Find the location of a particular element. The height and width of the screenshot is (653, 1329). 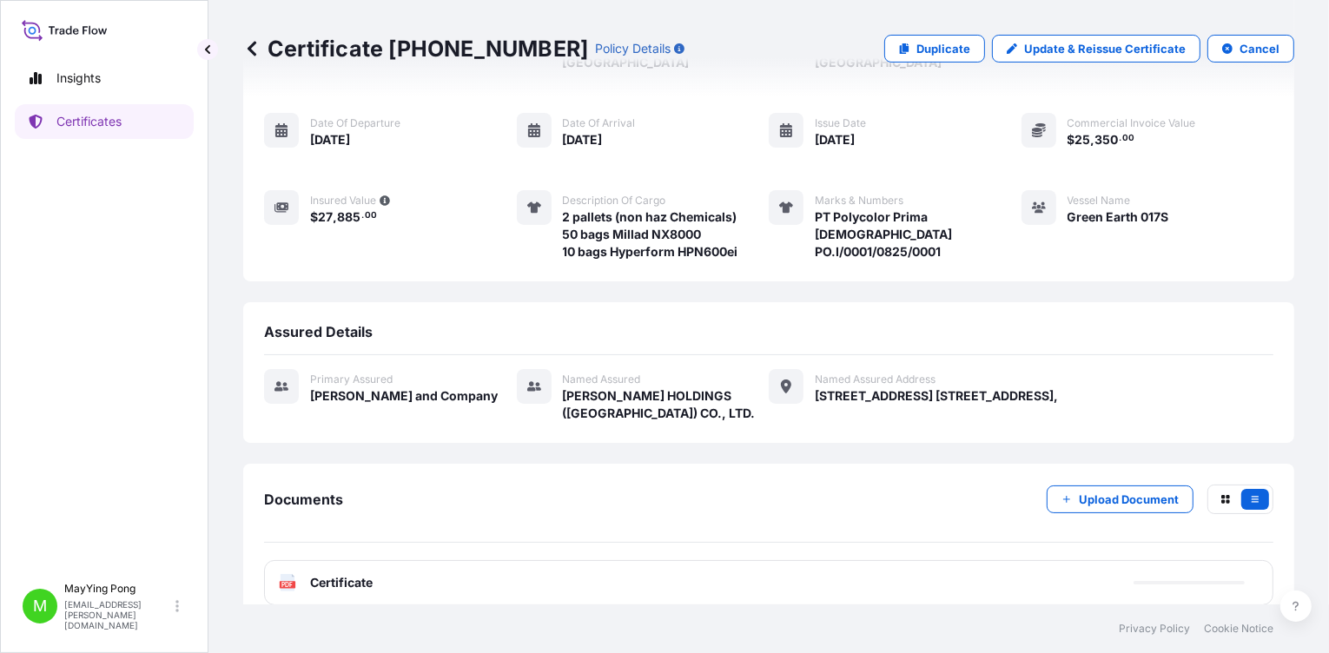

span: Certificate is located at coordinates (341, 583).